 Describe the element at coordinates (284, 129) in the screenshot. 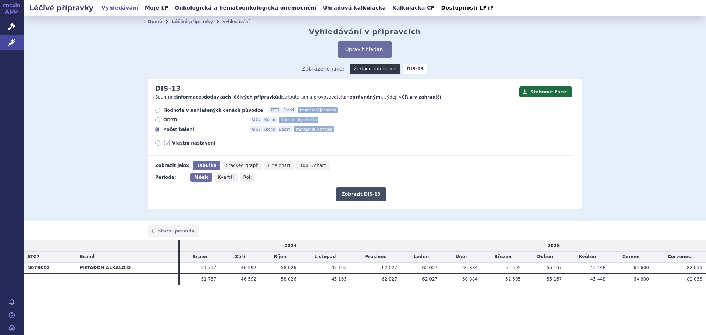

I see `span: Balení` at that location.